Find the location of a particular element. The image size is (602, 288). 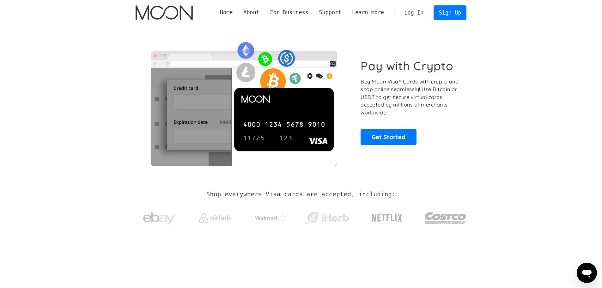

h2: Shop everywhere Visa cards are accepted, including: is located at coordinates (301, 194).